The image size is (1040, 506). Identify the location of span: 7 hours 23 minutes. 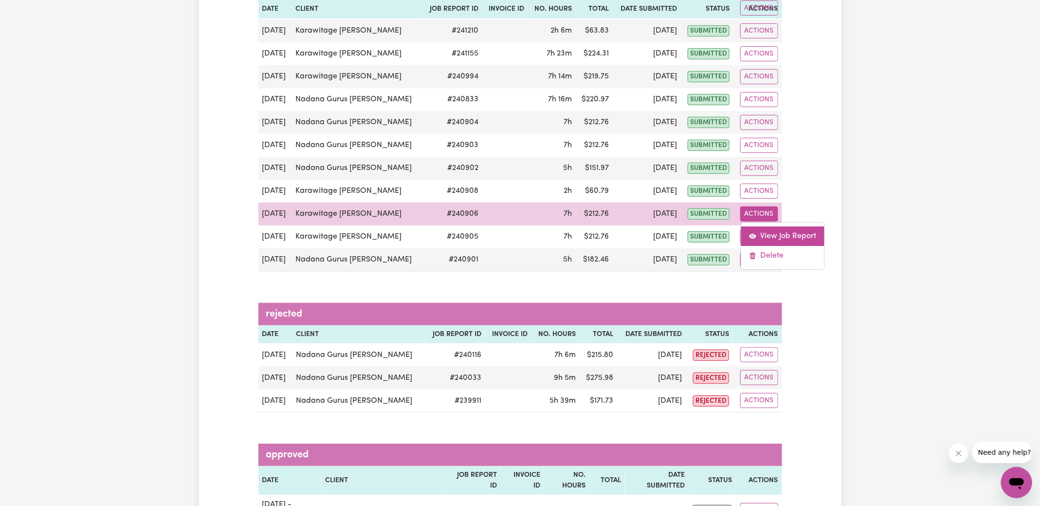
(560, 54).